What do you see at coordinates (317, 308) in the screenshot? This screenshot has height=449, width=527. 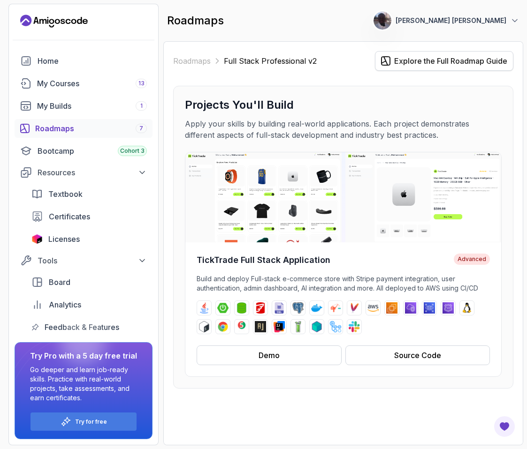 I see `img: docker logo` at bounding box center [317, 308].